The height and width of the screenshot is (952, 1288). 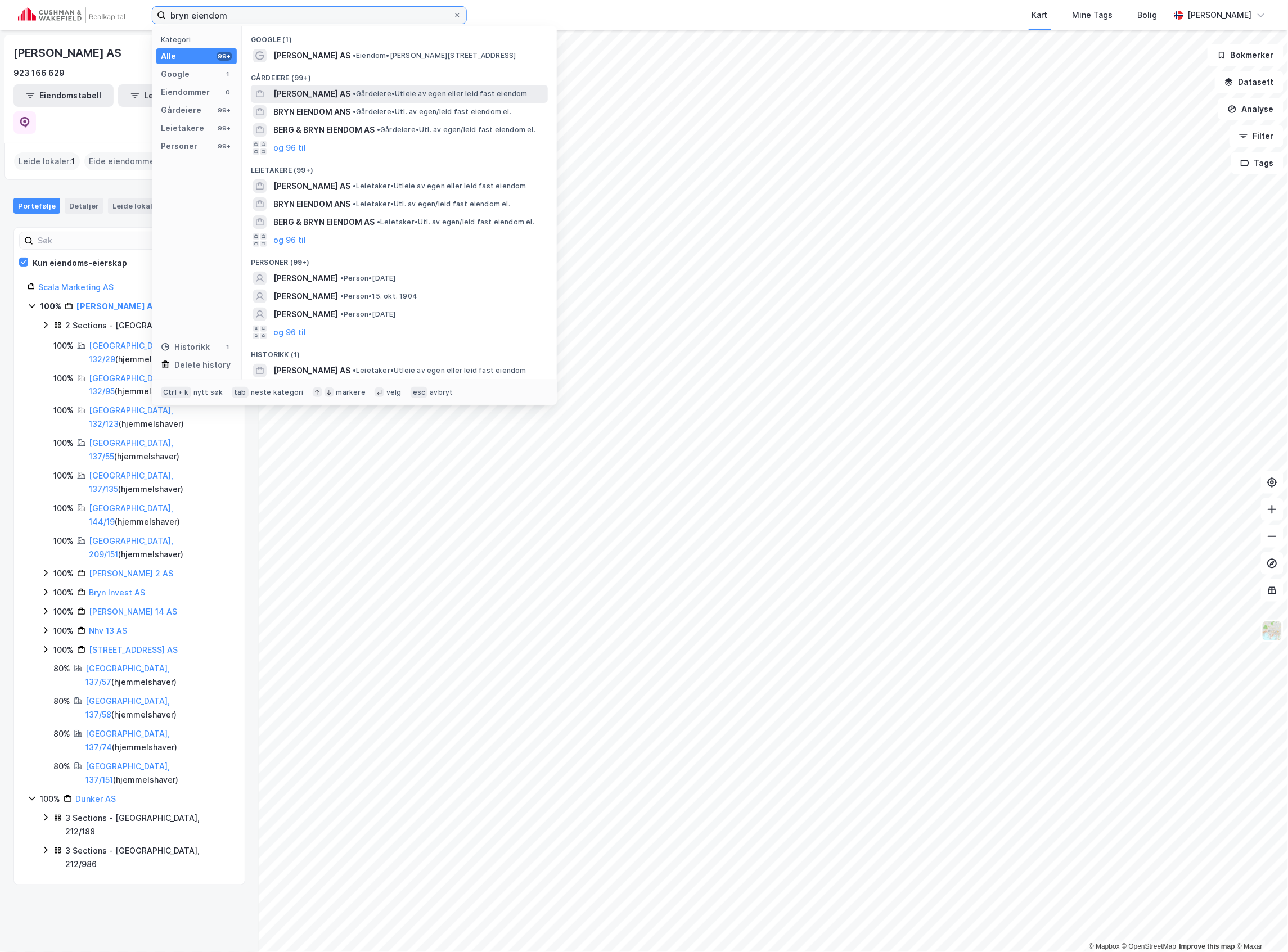 What do you see at coordinates (80, 263) in the screenshot?
I see `div: Kun eiendoms-eierskap` at bounding box center [80, 263].